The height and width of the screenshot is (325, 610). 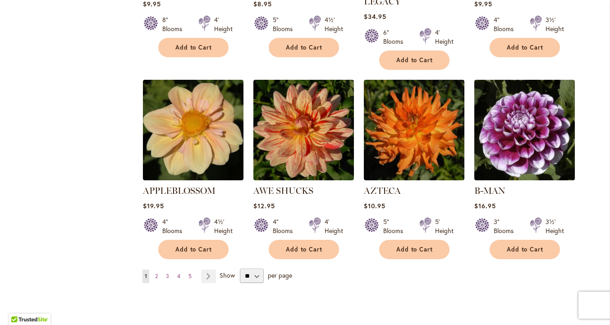 I want to click on a: 5, so click(x=190, y=277).